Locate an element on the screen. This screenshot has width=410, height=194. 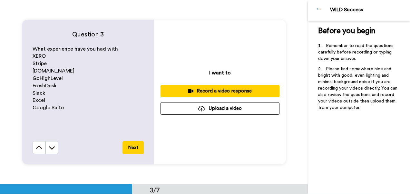
span: Stripe is located at coordinates (40, 63).